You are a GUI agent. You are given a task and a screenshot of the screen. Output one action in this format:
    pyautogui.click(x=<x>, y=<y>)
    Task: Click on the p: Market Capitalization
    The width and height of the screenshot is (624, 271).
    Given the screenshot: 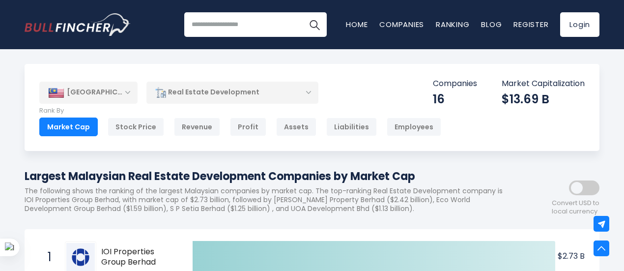 What is the action you would take?
    pyautogui.click(x=543, y=84)
    